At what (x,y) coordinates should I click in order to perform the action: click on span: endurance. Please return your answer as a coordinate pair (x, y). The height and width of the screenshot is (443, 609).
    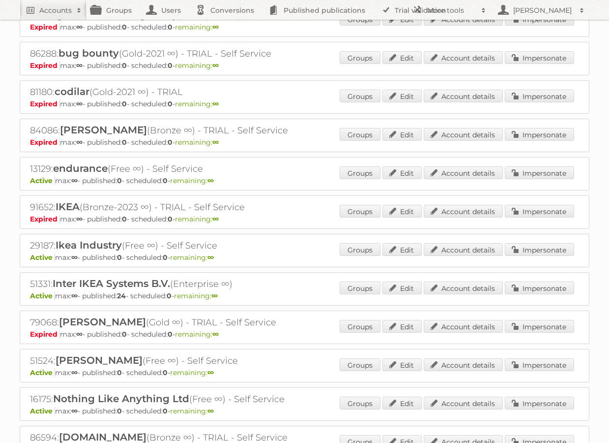
    Looking at the image, I should click on (80, 168).